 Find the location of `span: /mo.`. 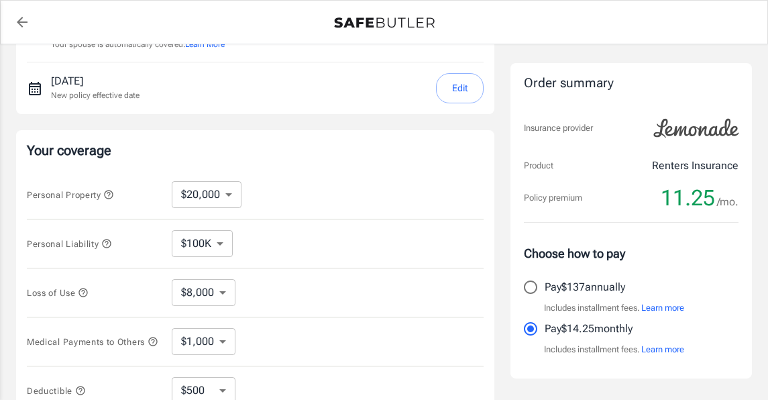

span: /mo. is located at coordinates (728, 202).